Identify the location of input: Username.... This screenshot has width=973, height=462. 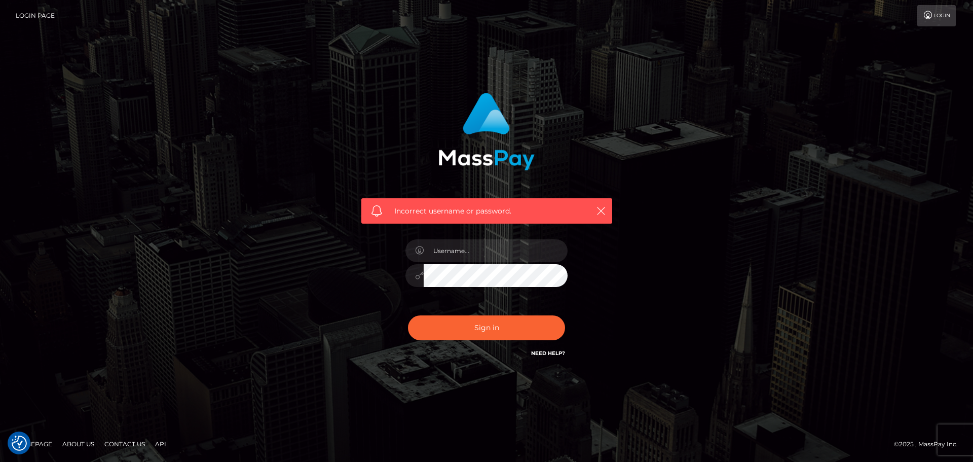
(496, 250).